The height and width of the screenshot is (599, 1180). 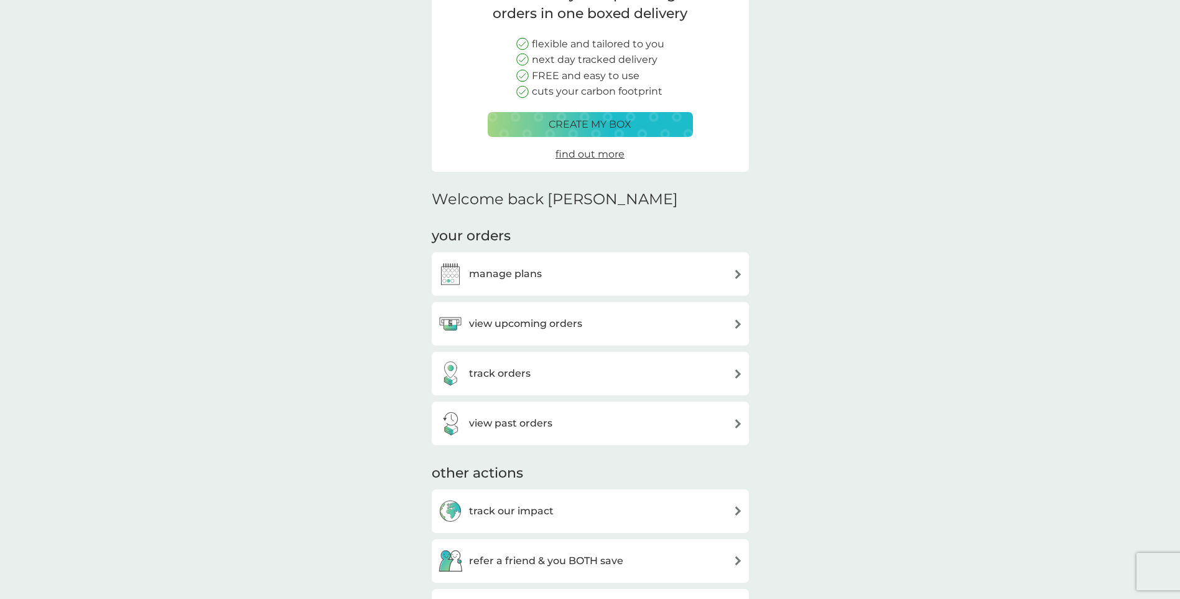 What do you see at coordinates (546, 561) in the screenshot?
I see `h3: refer a friend & you BOTH save` at bounding box center [546, 561].